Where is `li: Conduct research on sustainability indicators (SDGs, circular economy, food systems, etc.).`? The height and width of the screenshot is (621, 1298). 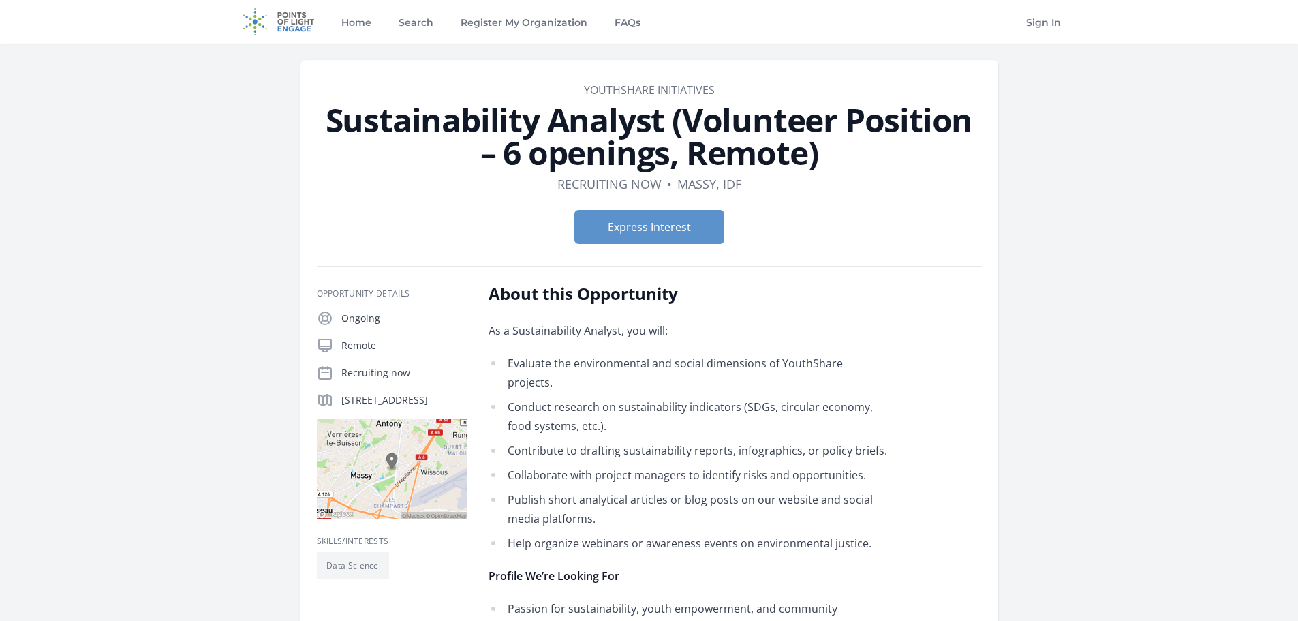 li: Conduct research on sustainability indicators (SDGs, circular economy, food systems, etc.). is located at coordinates (687, 416).